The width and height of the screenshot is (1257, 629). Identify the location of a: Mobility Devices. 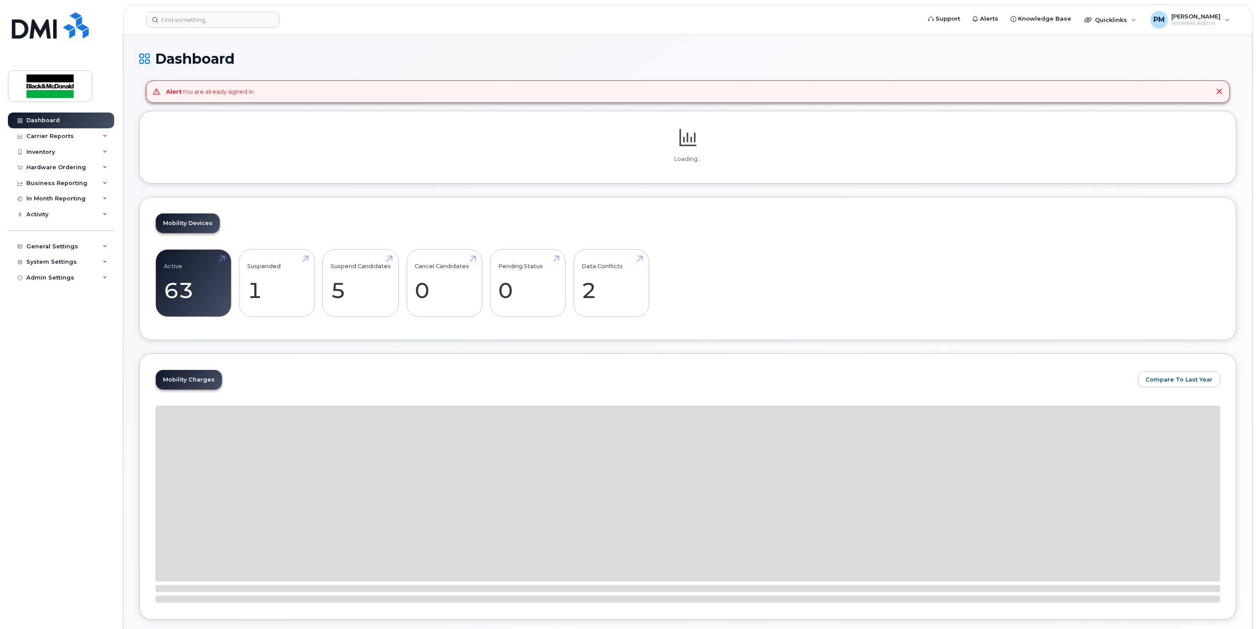
(188, 223).